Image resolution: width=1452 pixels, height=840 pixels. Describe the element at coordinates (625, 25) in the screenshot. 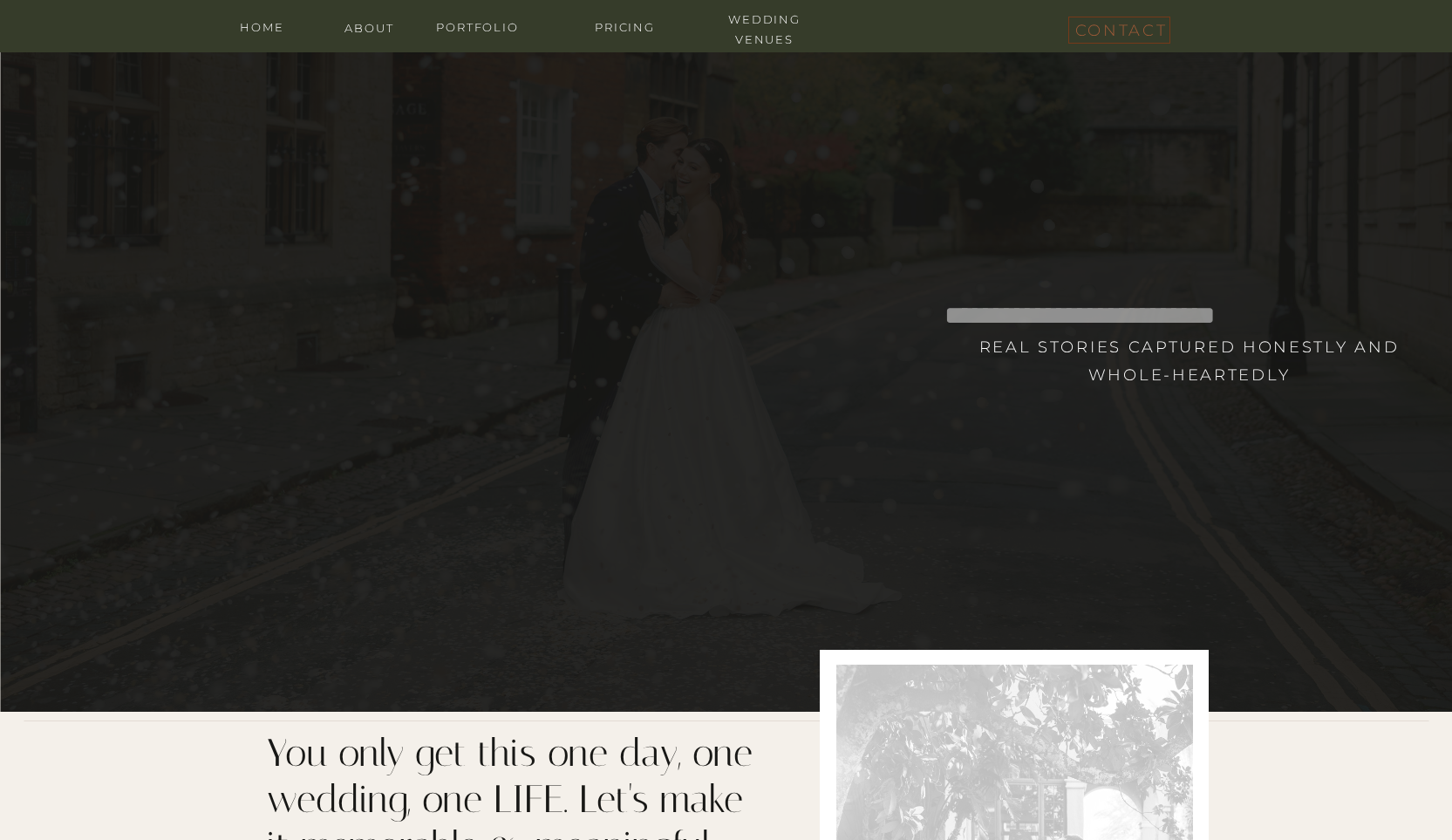

I see `a: Pricing` at that location.